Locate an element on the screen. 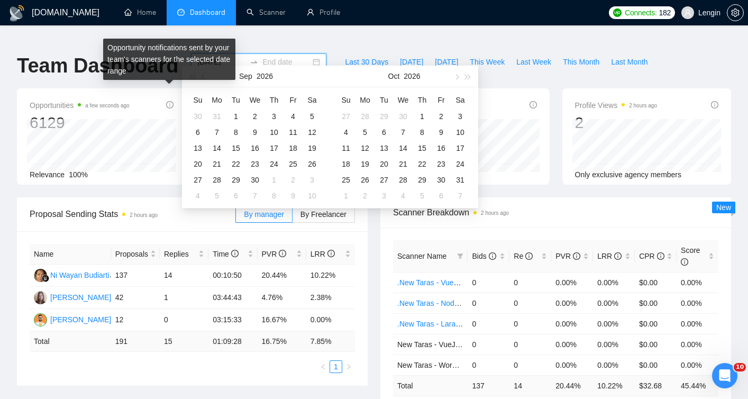 The image size is (748, 399). th: Sa is located at coordinates (460, 100).